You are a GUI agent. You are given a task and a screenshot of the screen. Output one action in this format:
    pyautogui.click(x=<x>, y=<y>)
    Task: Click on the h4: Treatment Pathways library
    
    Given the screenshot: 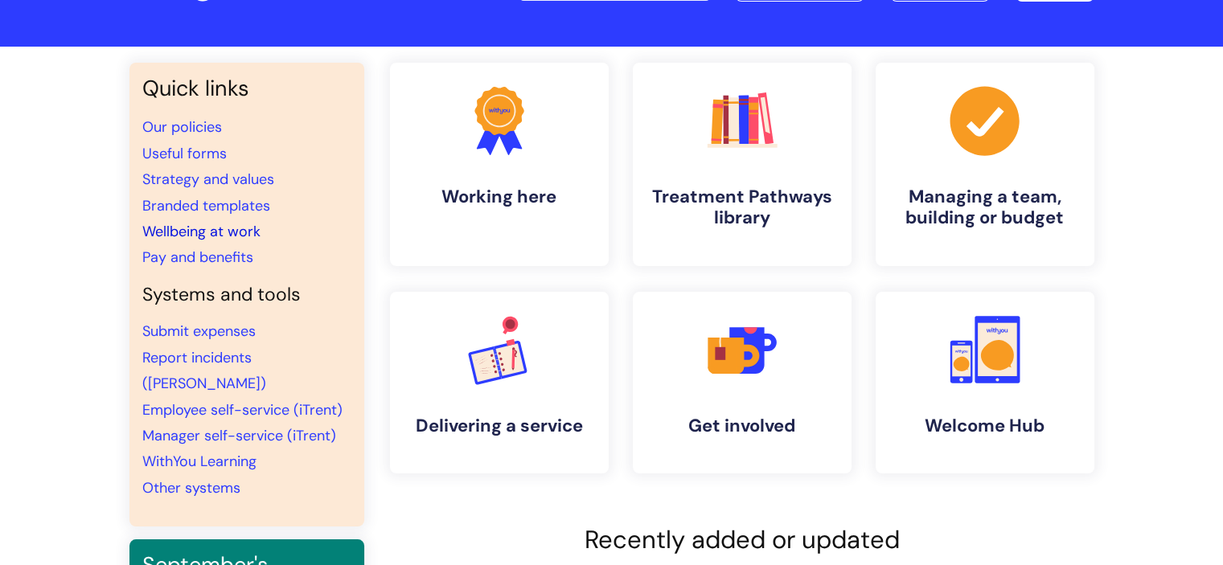 What is the action you would take?
    pyautogui.click(x=742, y=207)
    